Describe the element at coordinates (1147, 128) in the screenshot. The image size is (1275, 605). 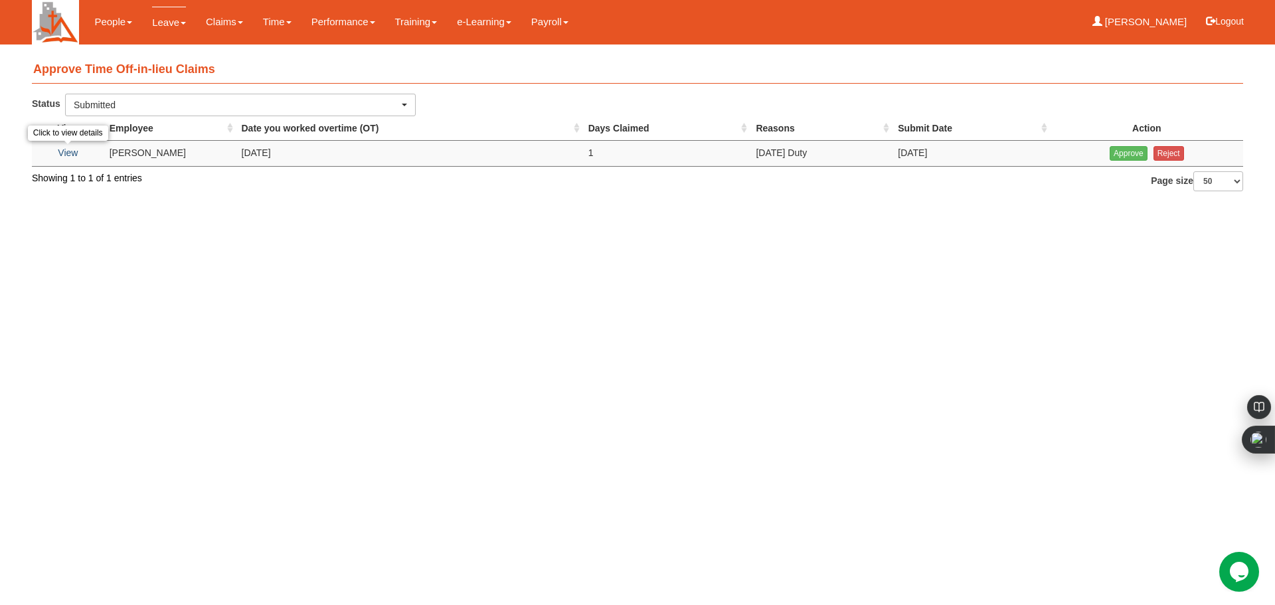
I see `th: Action` at that location.